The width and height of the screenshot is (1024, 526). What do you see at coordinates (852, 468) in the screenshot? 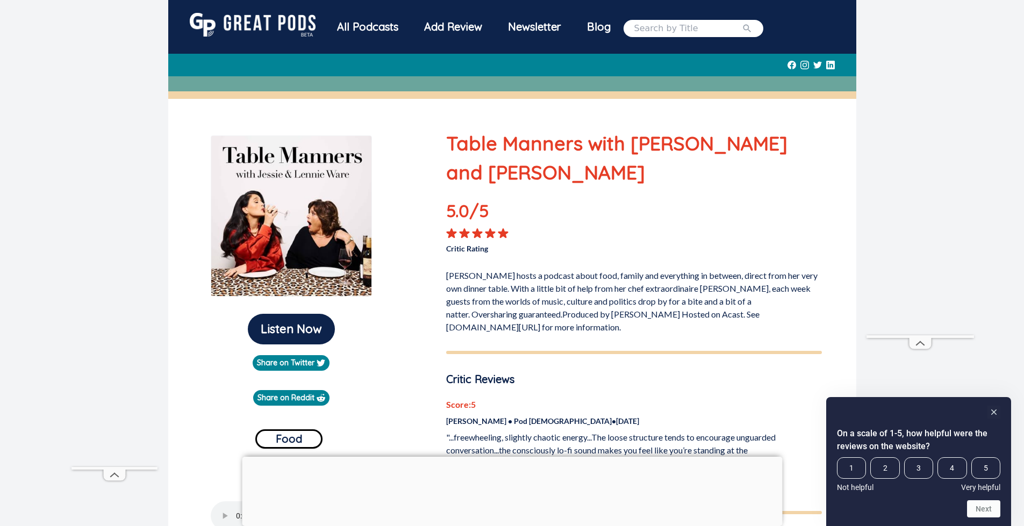
I see `span: 1` at bounding box center [852, 468].